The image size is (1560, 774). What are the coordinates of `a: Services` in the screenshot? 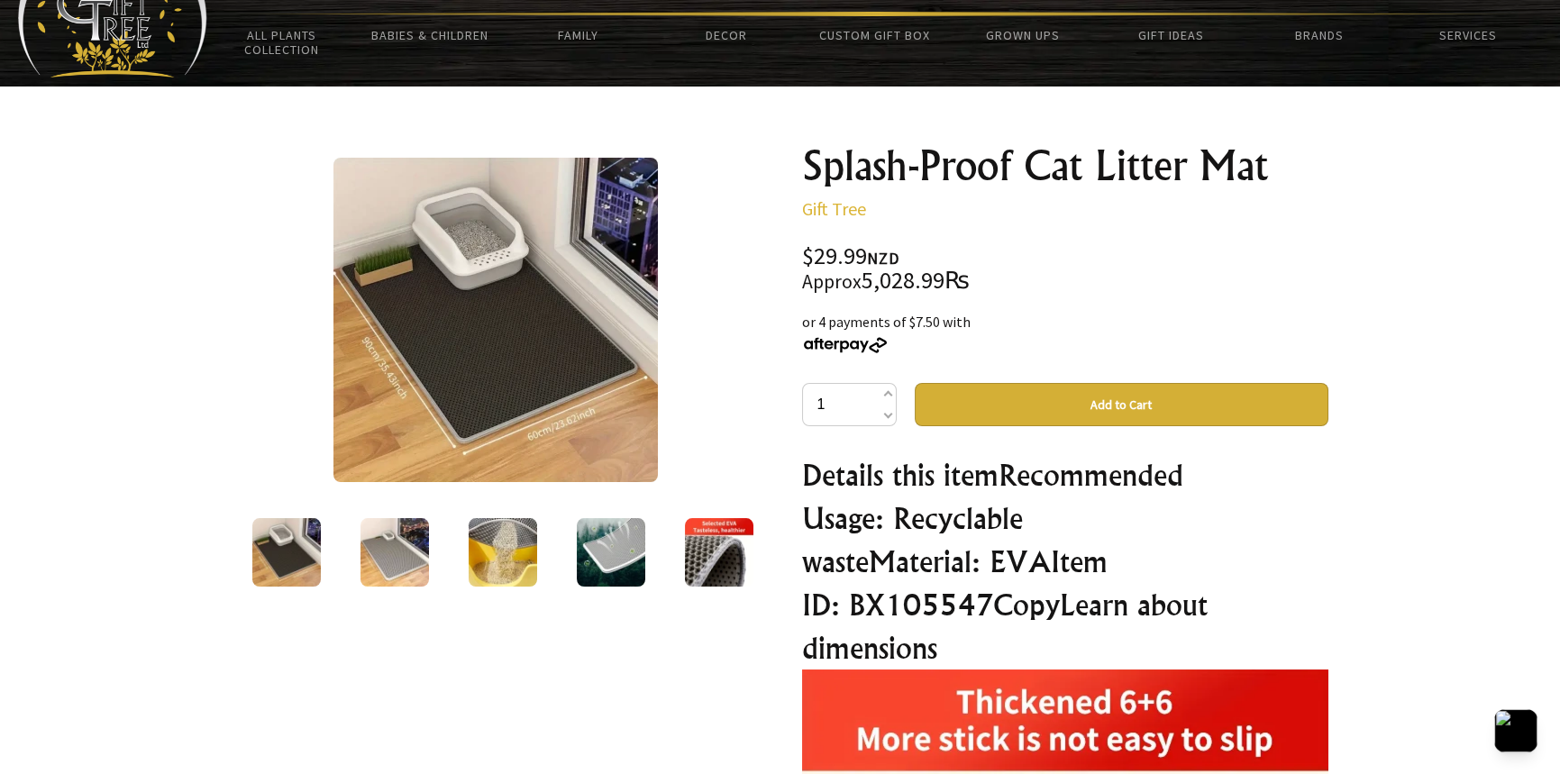 It's located at (1468, 35).